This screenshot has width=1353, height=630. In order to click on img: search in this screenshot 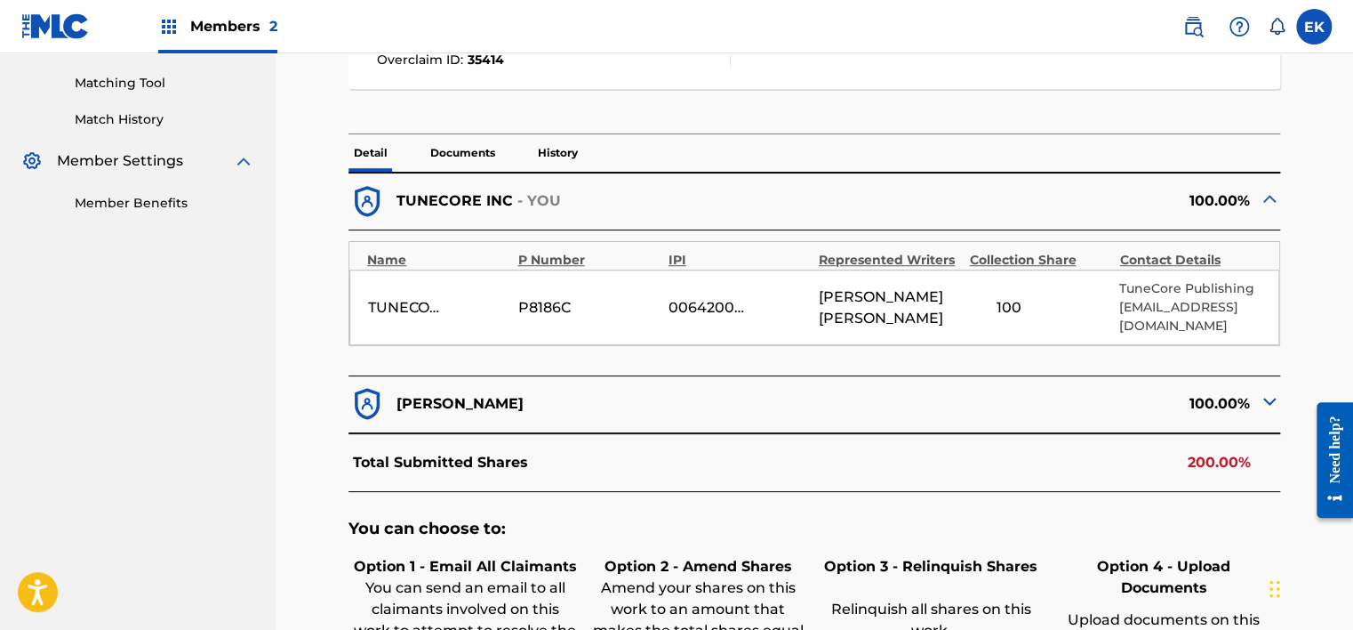, I will do `click(1193, 27)`.